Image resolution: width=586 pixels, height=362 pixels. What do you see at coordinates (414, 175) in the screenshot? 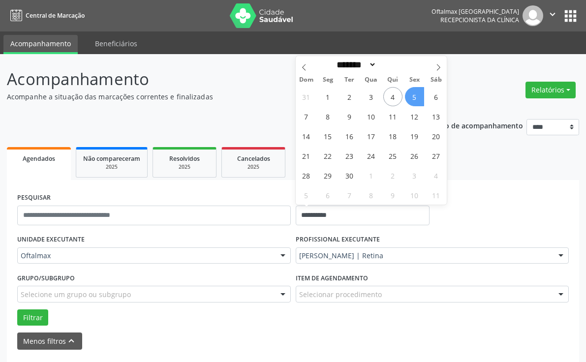
I see `span: Outubro 3, 2025` at bounding box center [414, 175].